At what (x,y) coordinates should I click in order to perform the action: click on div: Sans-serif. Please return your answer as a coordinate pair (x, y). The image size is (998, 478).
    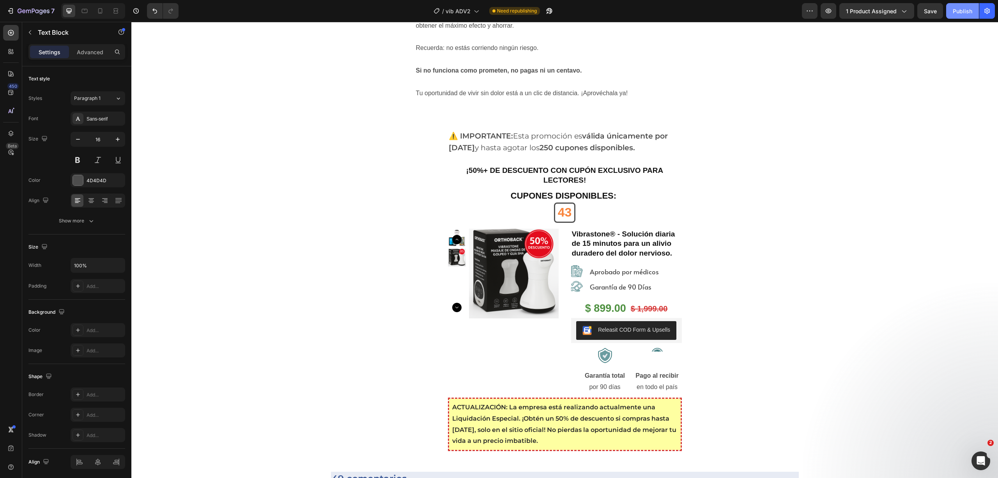
    Looking at the image, I should click on (105, 119).